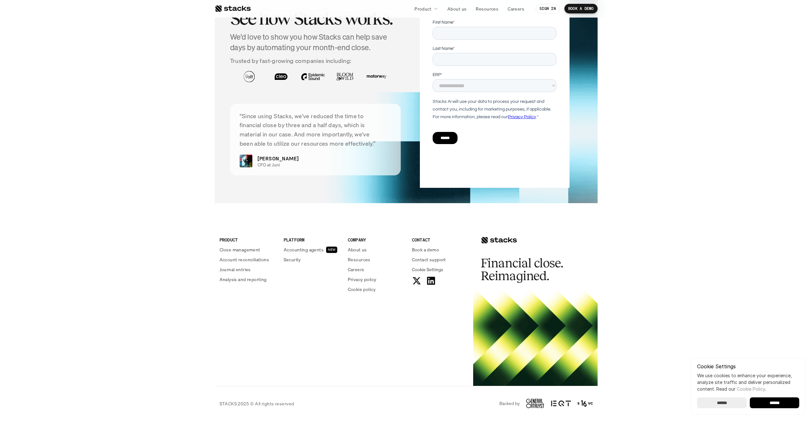 Image resolution: width=812 pixels, height=421 pixels. Describe the element at coordinates (248, 259) in the screenshot. I see `a: Account reconciliations` at that location.